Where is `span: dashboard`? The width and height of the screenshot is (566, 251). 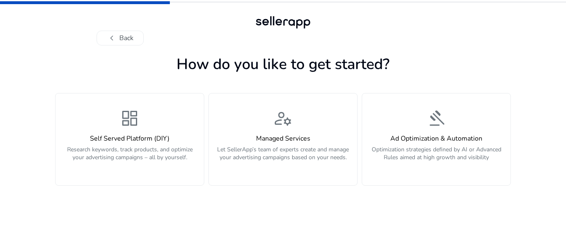
span: dashboard is located at coordinates (130, 118).